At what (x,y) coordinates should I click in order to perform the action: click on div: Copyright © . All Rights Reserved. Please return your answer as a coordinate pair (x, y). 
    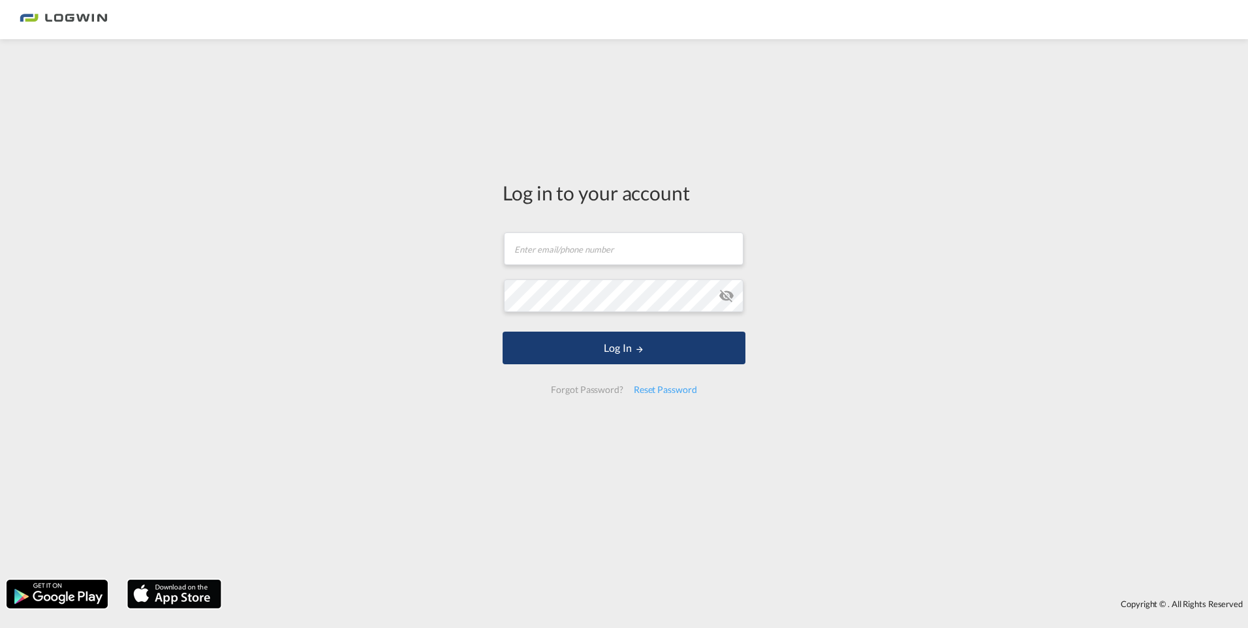
    Looking at the image, I should click on (738, 604).